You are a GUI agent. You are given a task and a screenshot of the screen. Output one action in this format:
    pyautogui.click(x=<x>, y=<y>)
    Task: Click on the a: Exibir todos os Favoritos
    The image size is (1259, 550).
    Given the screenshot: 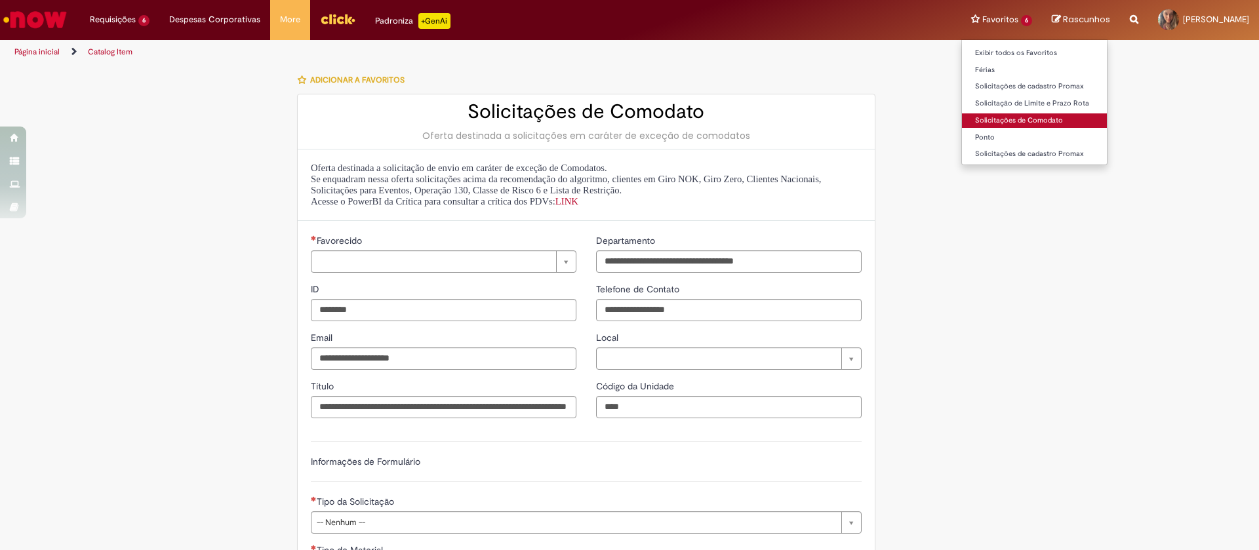 What is the action you would take?
    pyautogui.click(x=1034, y=53)
    